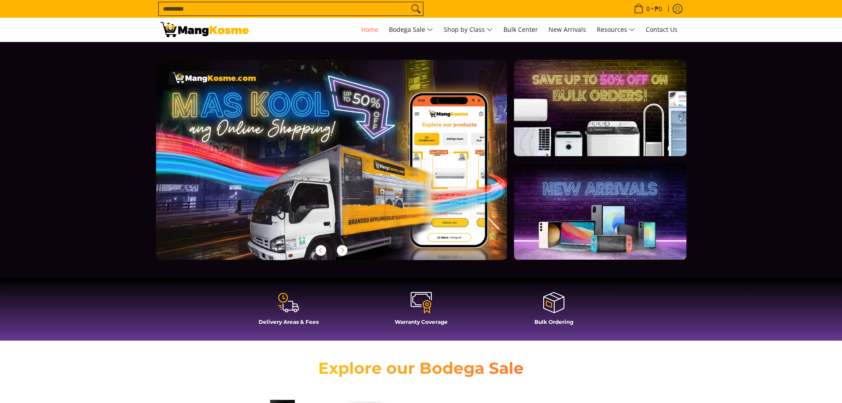 This screenshot has height=403, width=842. What do you see at coordinates (411, 30) in the screenshot?
I see `span: Bodega Sale` at bounding box center [411, 30].